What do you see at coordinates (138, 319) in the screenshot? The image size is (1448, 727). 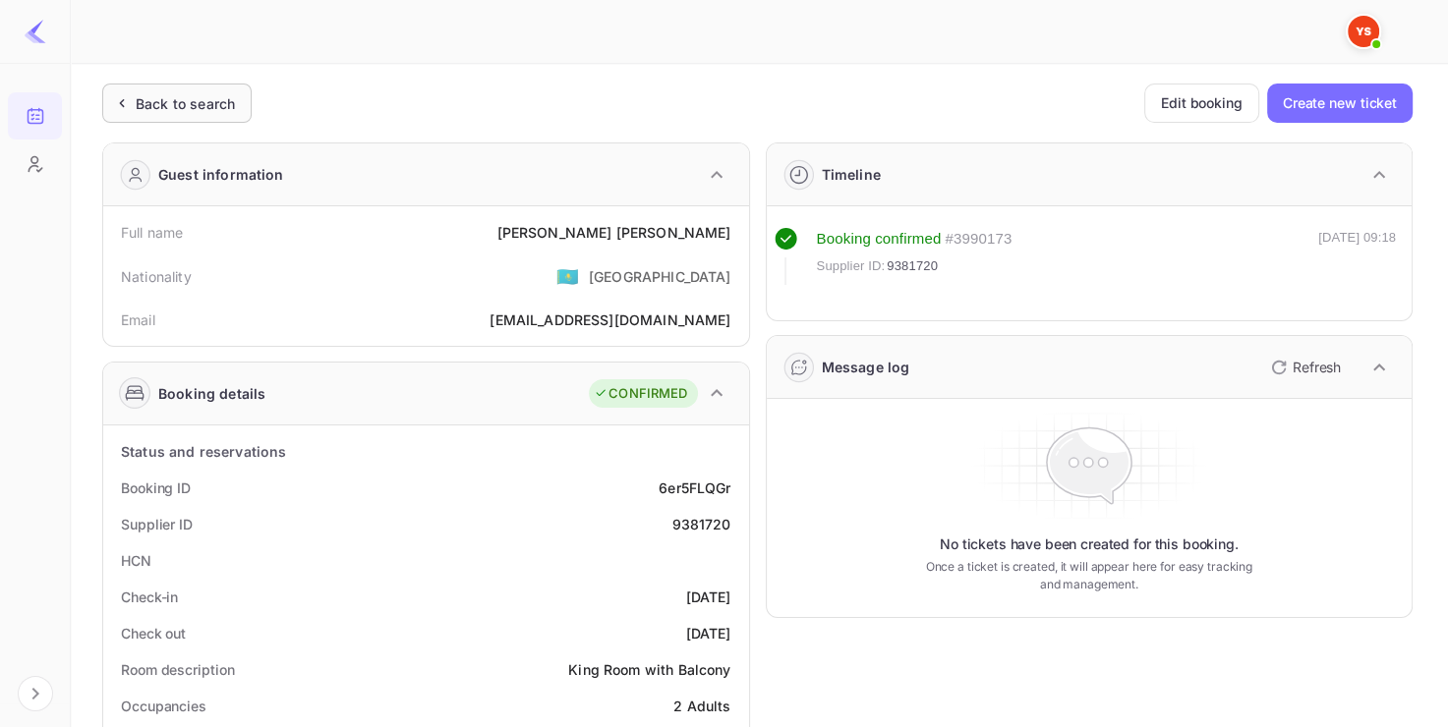 I see `div: Email` at bounding box center [138, 319].